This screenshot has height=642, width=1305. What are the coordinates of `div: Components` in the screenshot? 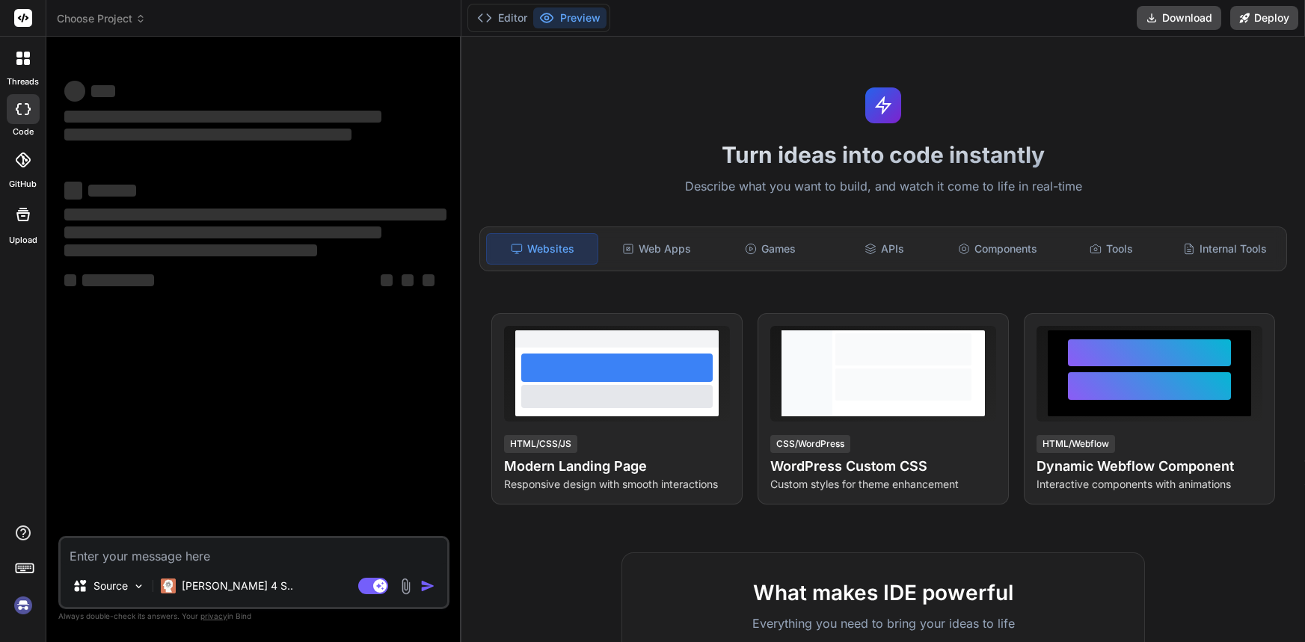 It's located at (997, 249).